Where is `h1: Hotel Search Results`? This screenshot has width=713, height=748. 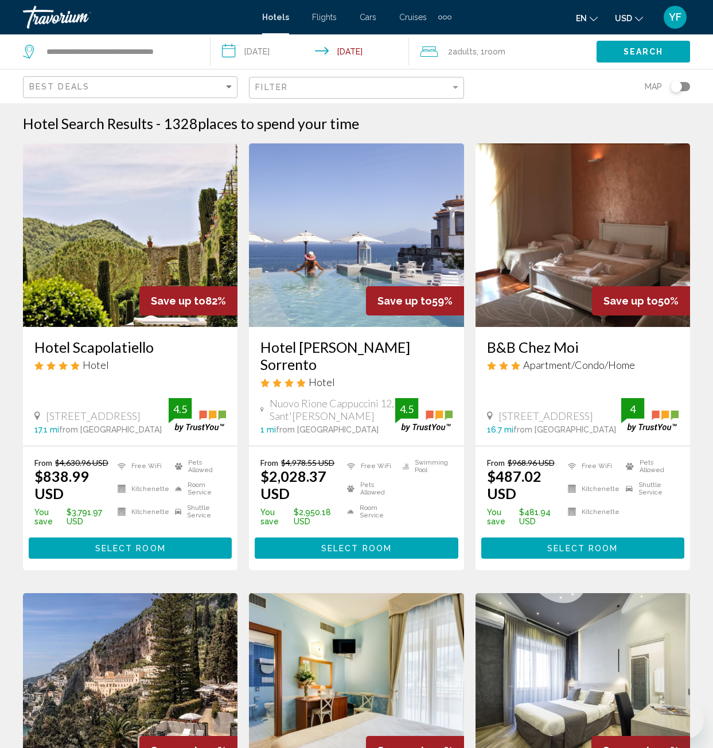 h1: Hotel Search Results is located at coordinates (88, 123).